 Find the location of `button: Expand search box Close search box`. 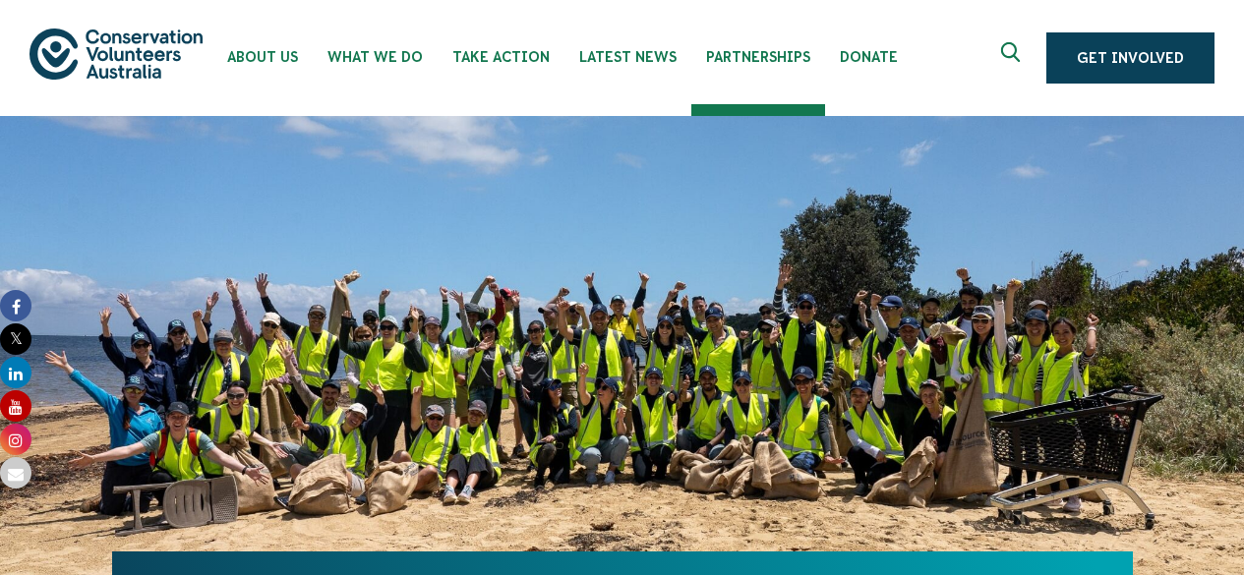

button: Expand search box Close search box is located at coordinates (1013, 58).